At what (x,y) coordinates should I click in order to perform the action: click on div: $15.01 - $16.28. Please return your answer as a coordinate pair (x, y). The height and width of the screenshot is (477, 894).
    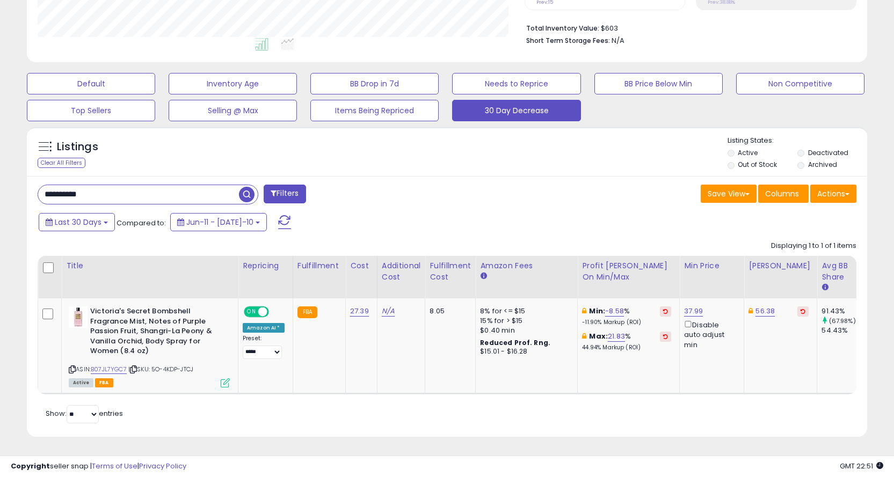
    Looking at the image, I should click on (525, 352).